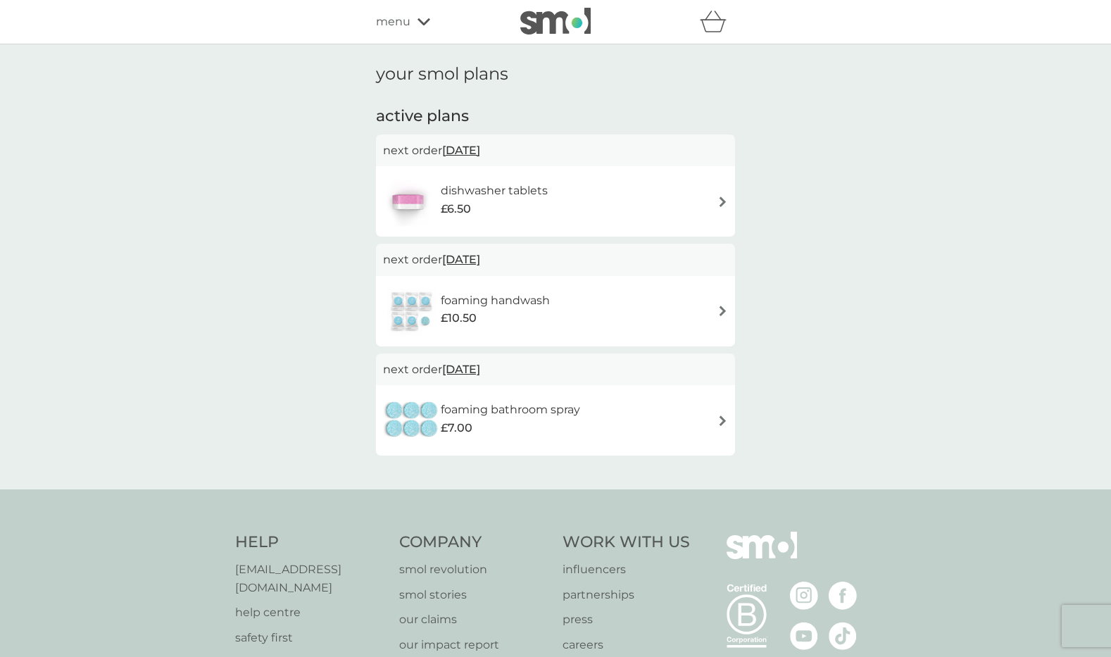 This screenshot has width=1111, height=657. I want to click on a: partnerships, so click(626, 595).